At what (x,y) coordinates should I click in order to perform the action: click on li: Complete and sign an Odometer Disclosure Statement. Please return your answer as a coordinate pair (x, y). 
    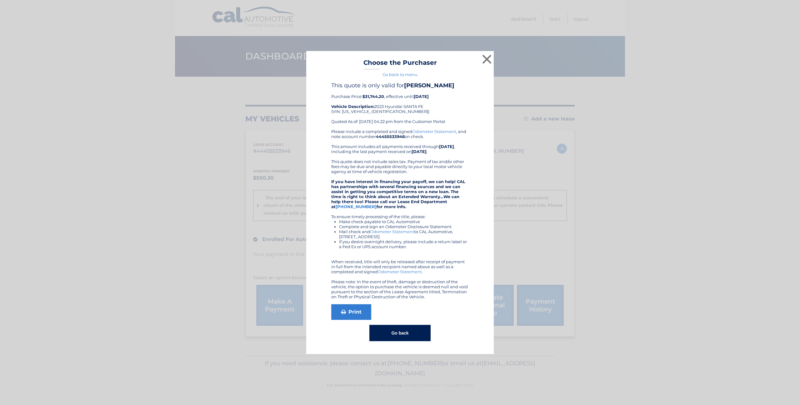
    Looking at the image, I should click on (404, 226).